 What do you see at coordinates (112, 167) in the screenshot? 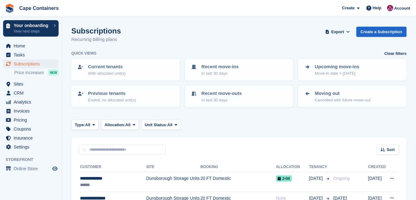
I see `th: Customer` at bounding box center [112, 167].